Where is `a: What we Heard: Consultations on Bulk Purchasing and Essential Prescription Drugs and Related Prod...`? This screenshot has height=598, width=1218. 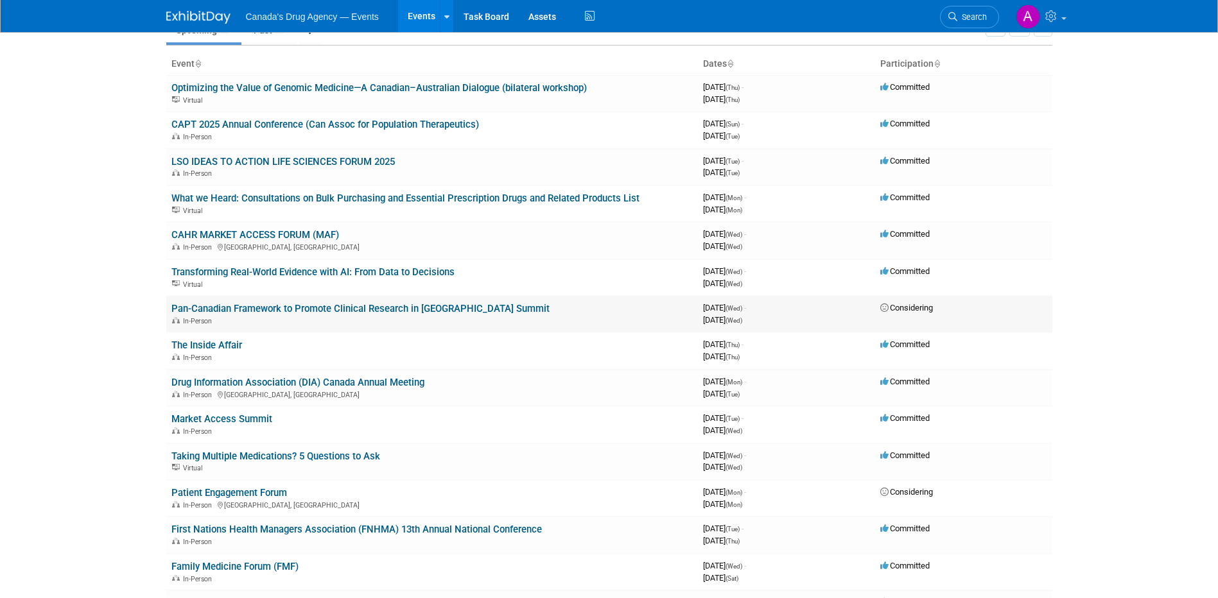
a: What we Heard: Consultations on Bulk Purchasing and Essential Prescription Drugs and Related Prod... is located at coordinates (405, 198).